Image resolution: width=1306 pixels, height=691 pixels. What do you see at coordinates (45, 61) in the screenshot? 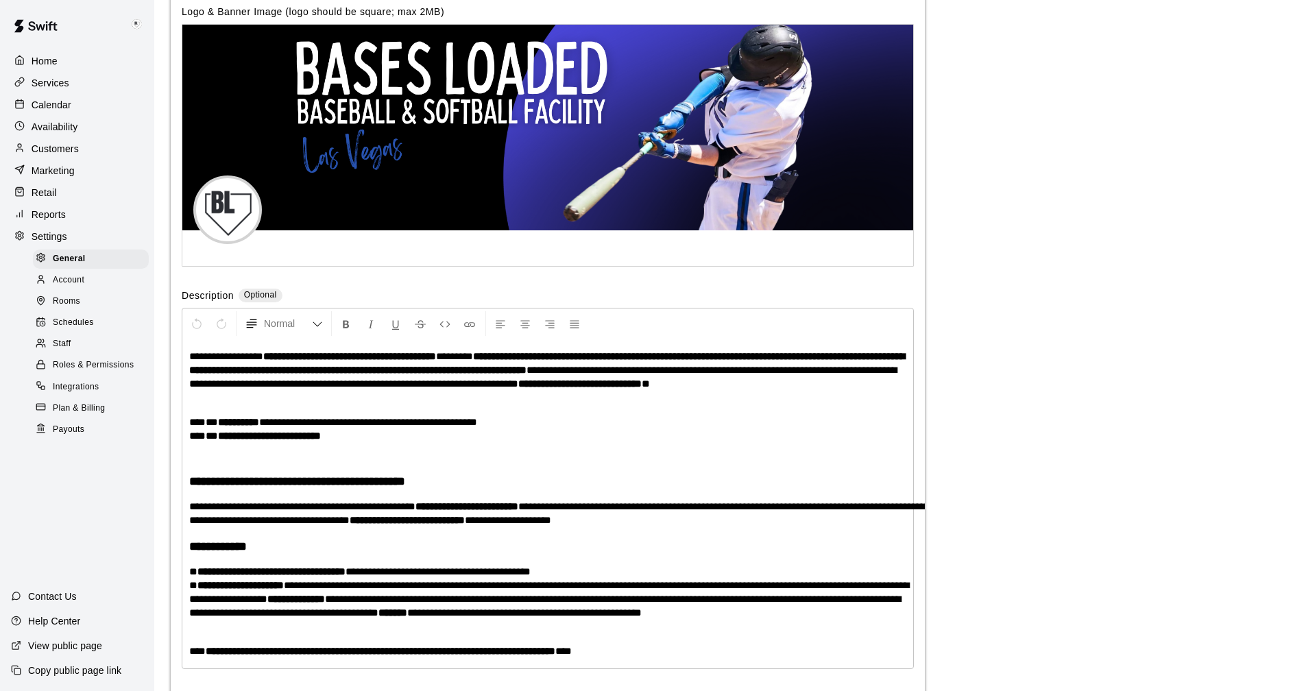
I see `p: Home` at bounding box center [45, 61].